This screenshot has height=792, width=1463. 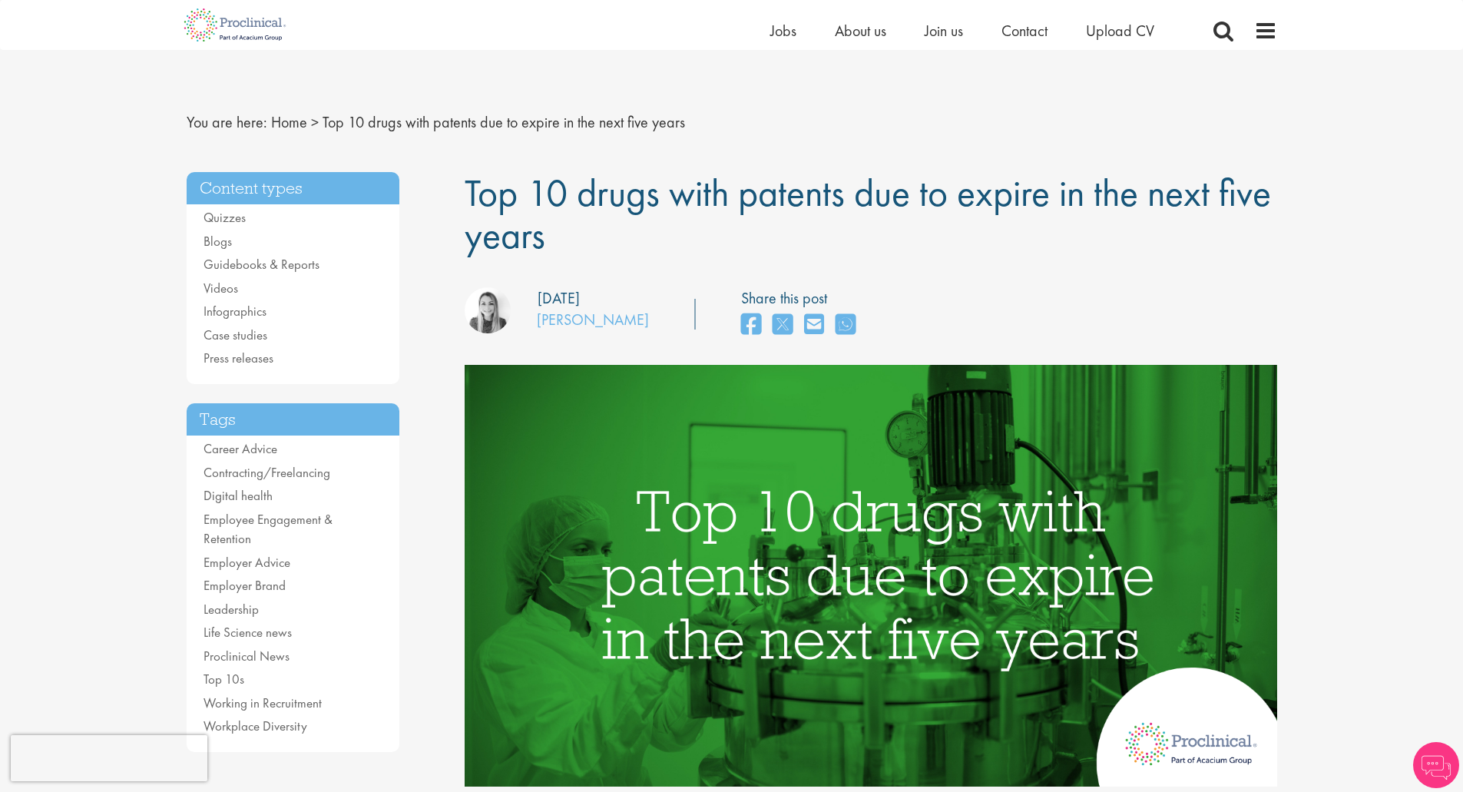 What do you see at coordinates (235, 311) in the screenshot?
I see `a: Infographics` at bounding box center [235, 311].